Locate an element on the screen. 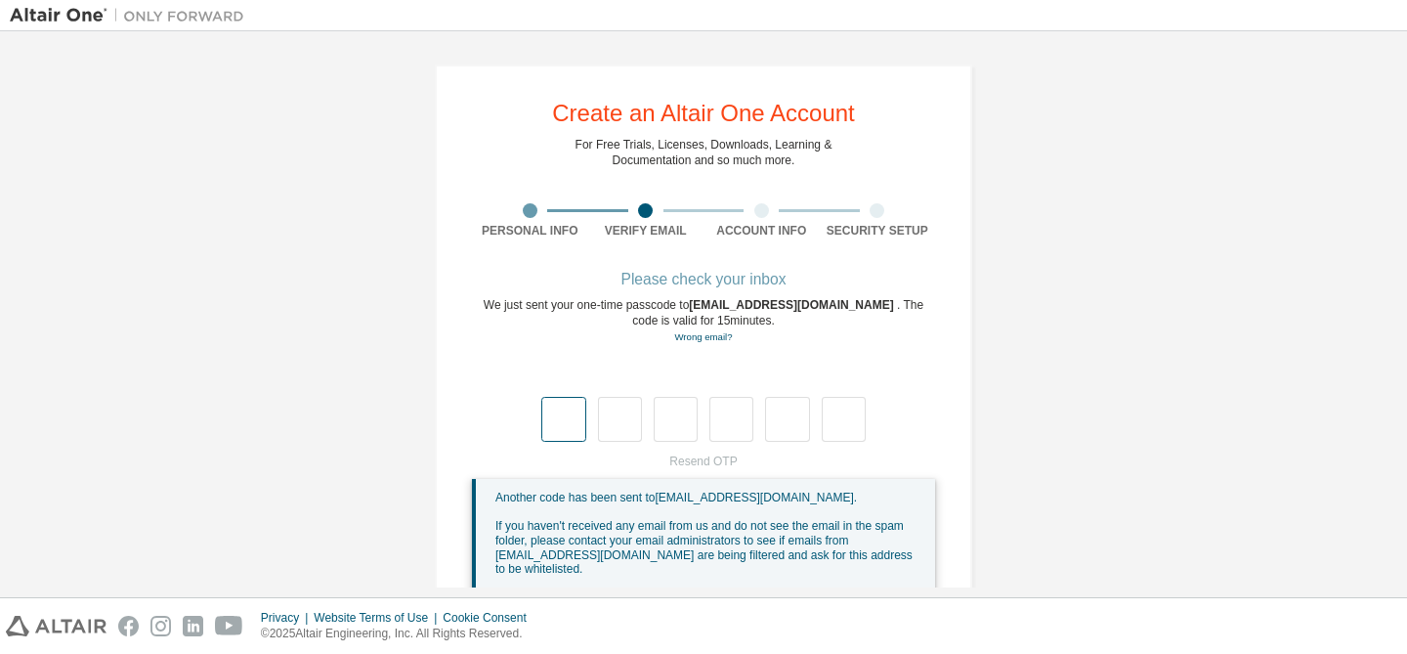 Image resolution: width=1407 pixels, height=654 pixels. img: youtube.svg is located at coordinates (229, 625).